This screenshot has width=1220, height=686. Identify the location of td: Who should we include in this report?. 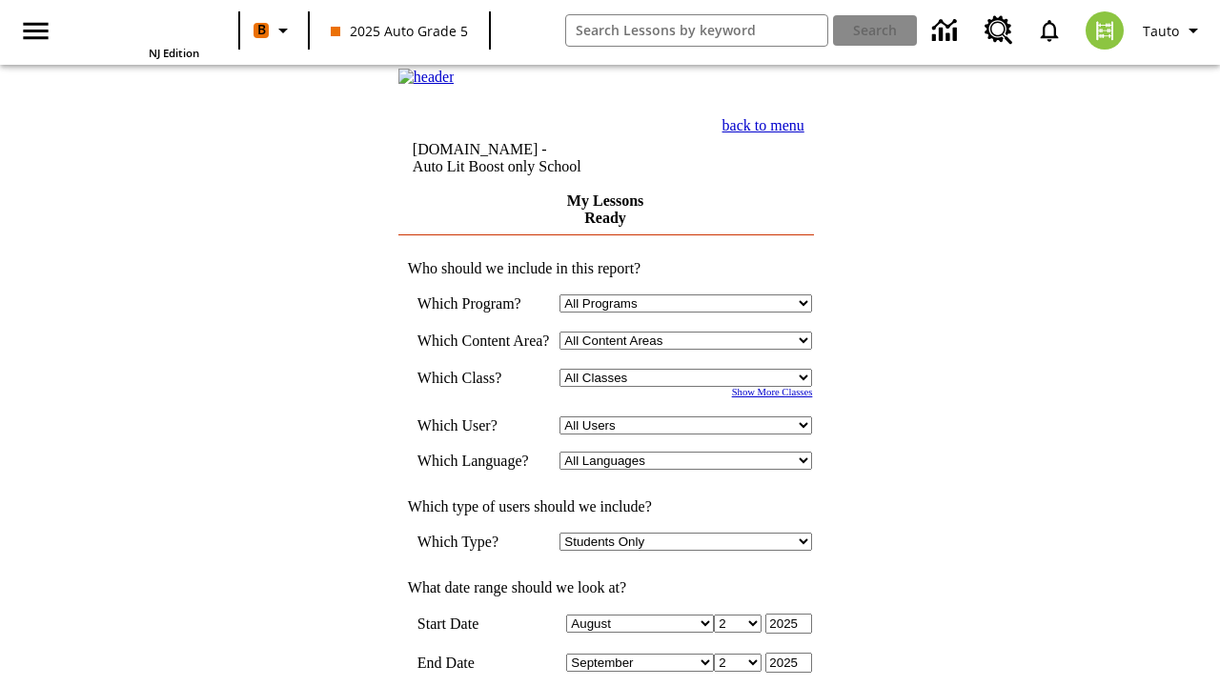
(605, 269).